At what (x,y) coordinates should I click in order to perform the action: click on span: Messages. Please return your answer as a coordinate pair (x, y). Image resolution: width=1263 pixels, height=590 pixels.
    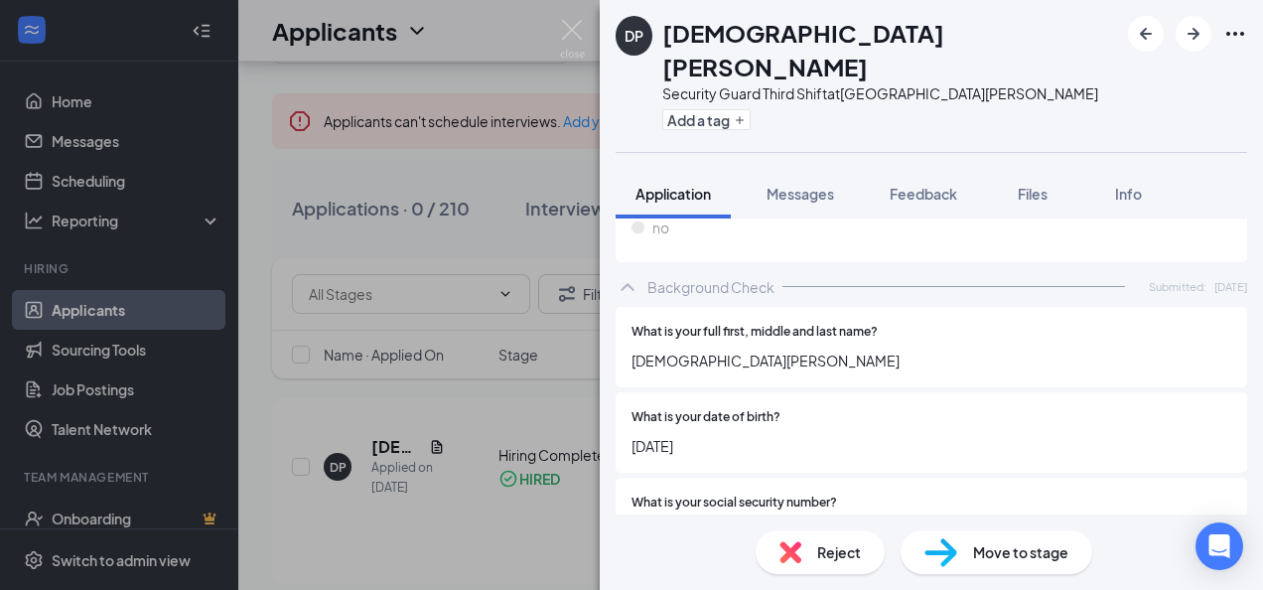
    Looking at the image, I should click on (800, 194).